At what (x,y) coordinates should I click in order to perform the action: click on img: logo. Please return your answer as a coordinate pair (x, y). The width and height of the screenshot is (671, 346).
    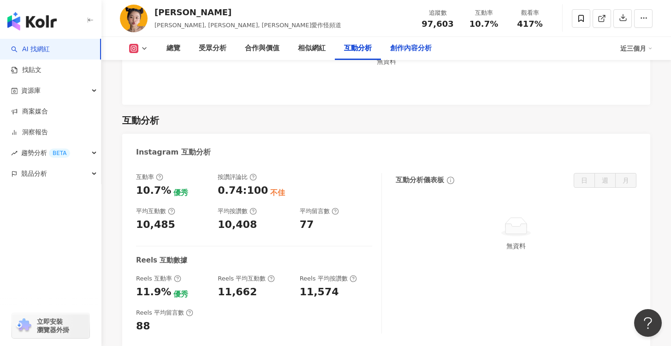
    Looking at the image, I should click on (32, 21).